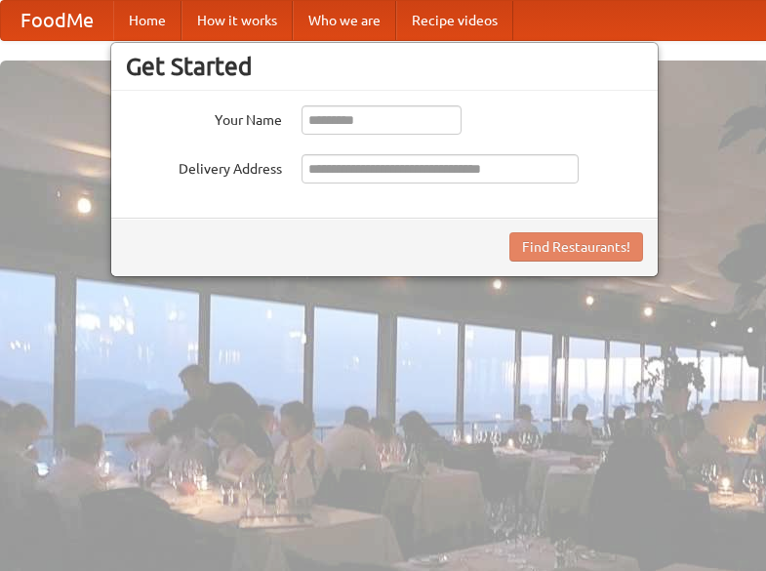 This screenshot has width=766, height=571. I want to click on label: Your Name, so click(204, 117).